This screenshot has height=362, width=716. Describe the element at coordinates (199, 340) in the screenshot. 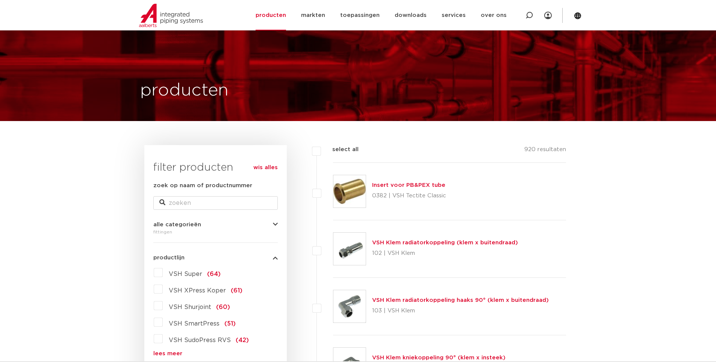

I see `span: VSH SudoPress RVS` at that location.